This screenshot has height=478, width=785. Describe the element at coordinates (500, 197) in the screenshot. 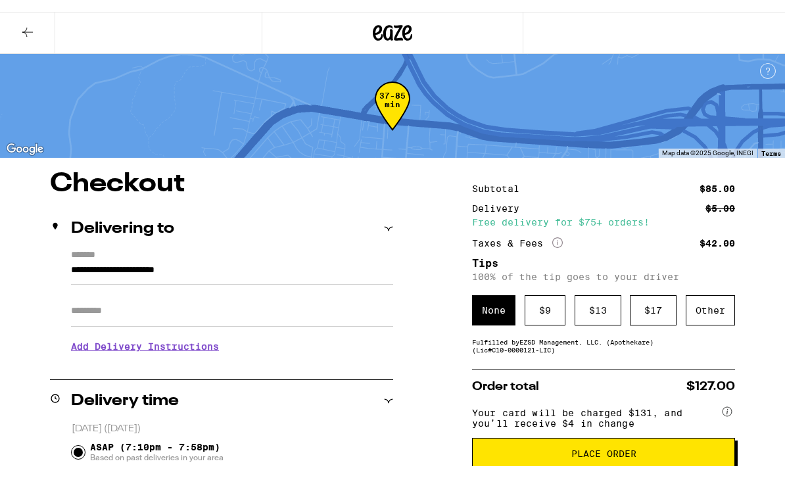

I see `div: Delivery` at that location.